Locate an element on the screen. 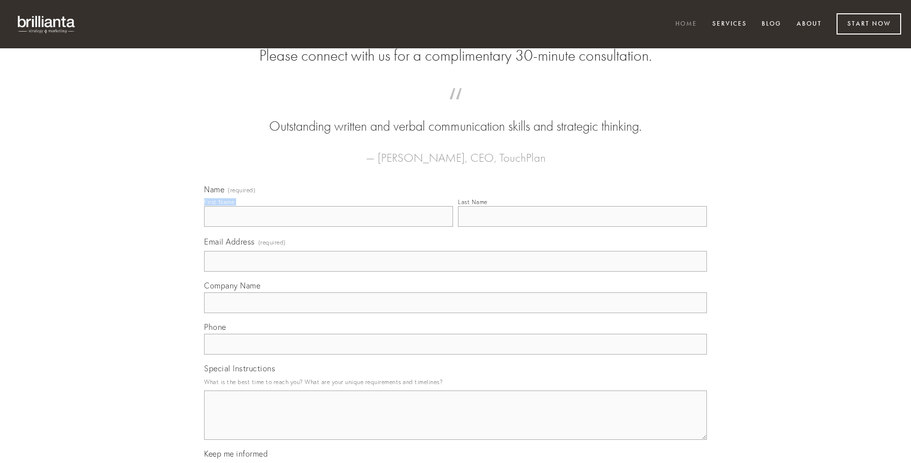  span: Keep me informed is located at coordinates (236, 453).